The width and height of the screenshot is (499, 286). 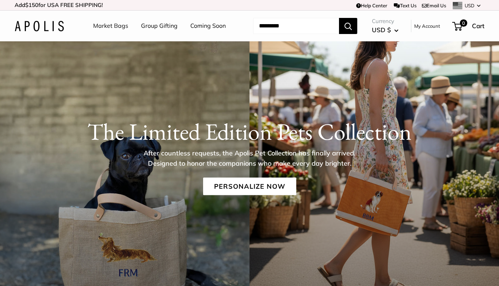 What do you see at coordinates (469, 5) in the screenshot?
I see `span: USD` at bounding box center [469, 5].